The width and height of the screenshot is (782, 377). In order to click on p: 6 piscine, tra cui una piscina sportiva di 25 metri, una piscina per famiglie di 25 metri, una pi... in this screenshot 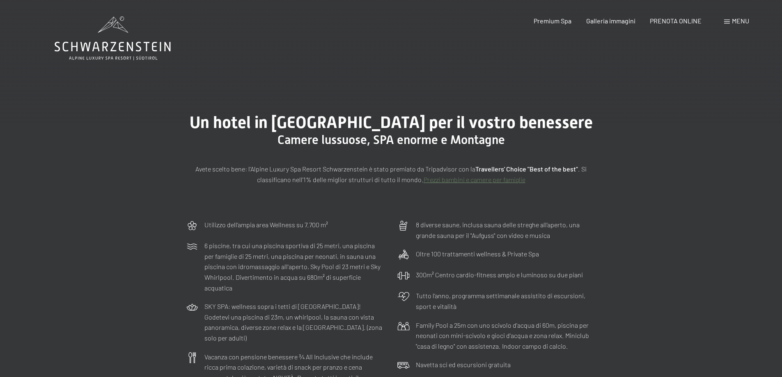, I will do `click(295, 267)`.